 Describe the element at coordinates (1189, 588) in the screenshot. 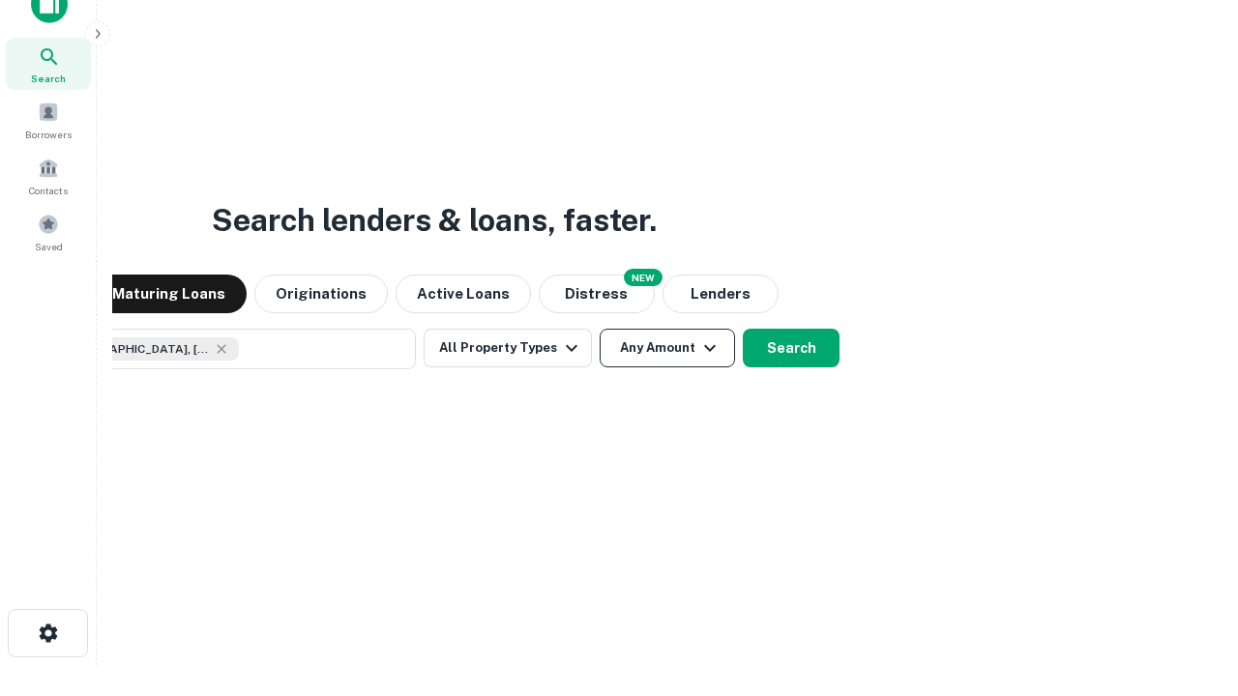

I see `div: Chat Widget` at that location.